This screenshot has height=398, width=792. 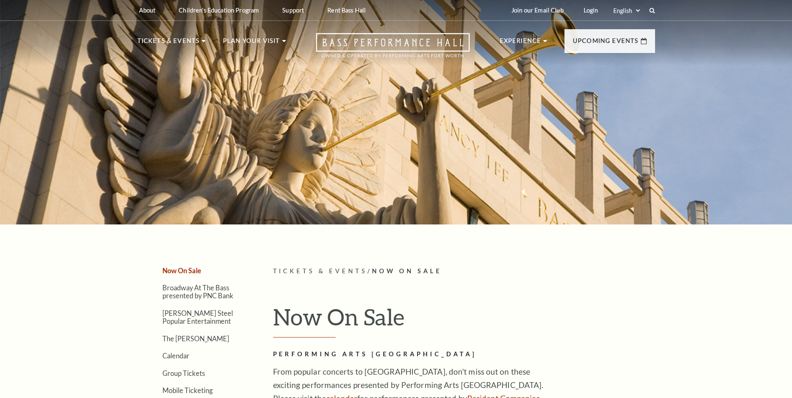 I want to click on p: Rent Bass Hall, so click(x=346, y=10).